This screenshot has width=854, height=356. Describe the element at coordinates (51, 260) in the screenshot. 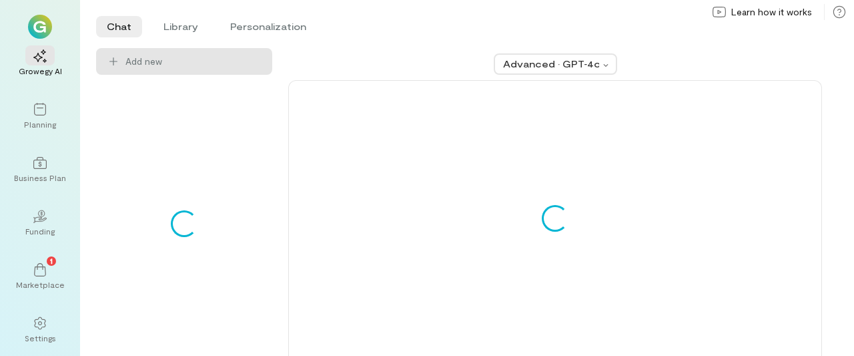

I see `span: 1` at that location.